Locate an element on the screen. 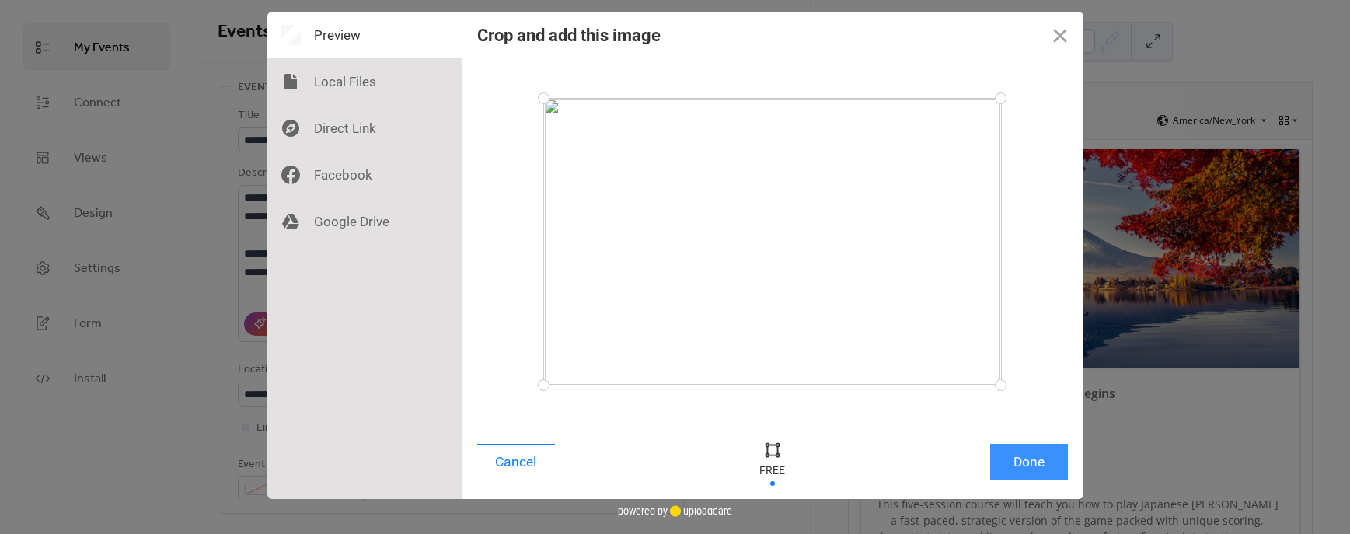 Image resolution: width=1350 pixels, height=534 pixels. div: Google Drive is located at coordinates (364, 221).